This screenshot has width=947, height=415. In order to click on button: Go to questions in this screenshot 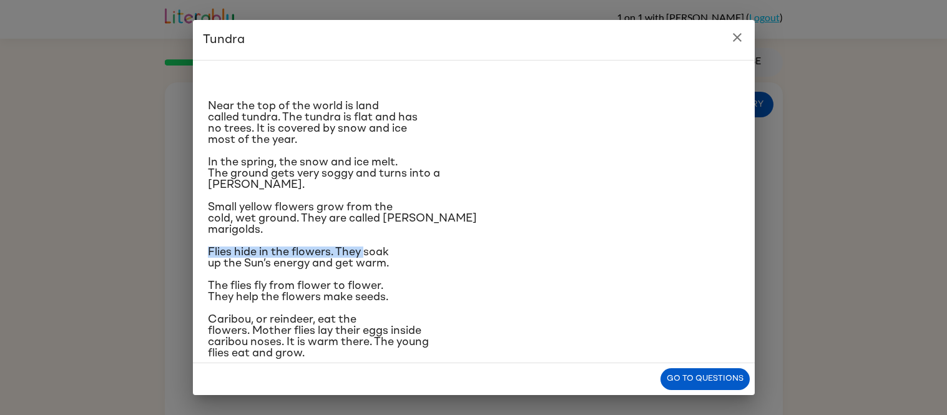, I will do `click(705, 379)`.